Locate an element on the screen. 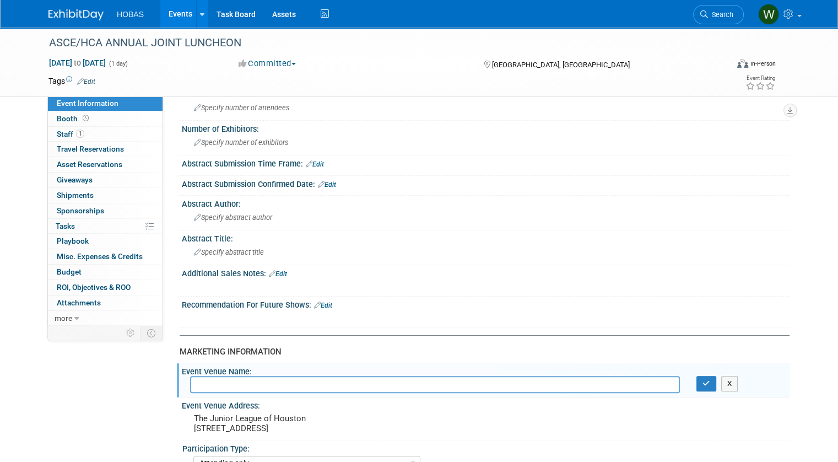 The image size is (838, 462). a: Shipments is located at coordinates (105, 195).